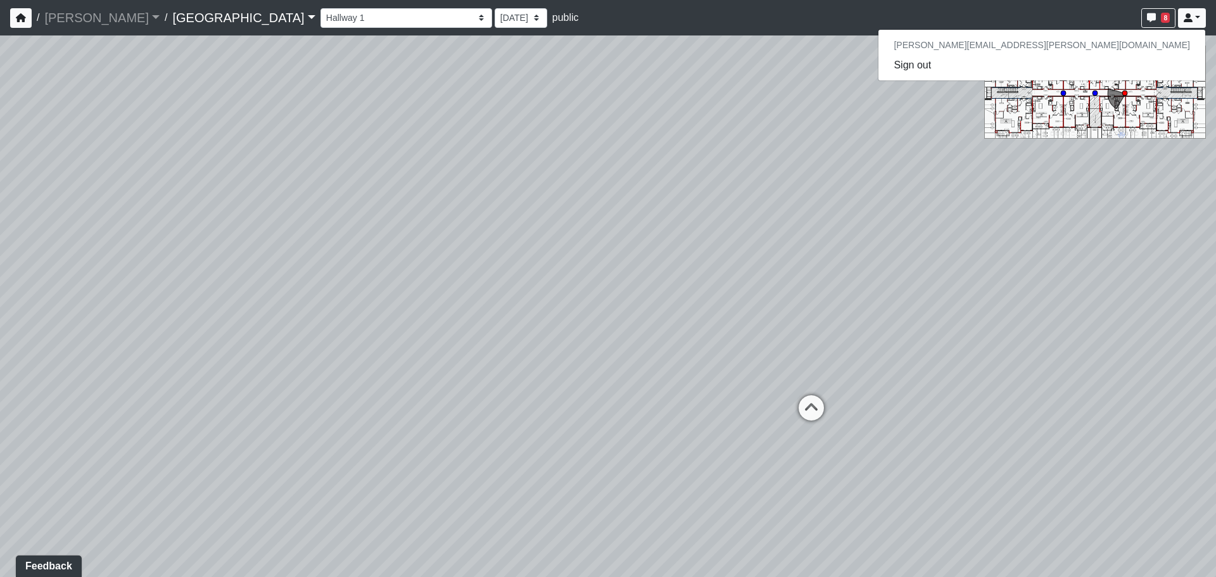 Image resolution: width=1216 pixels, height=577 pixels. What do you see at coordinates (39, 15) in the screenshot?
I see `button: Feedback` at bounding box center [39, 15].